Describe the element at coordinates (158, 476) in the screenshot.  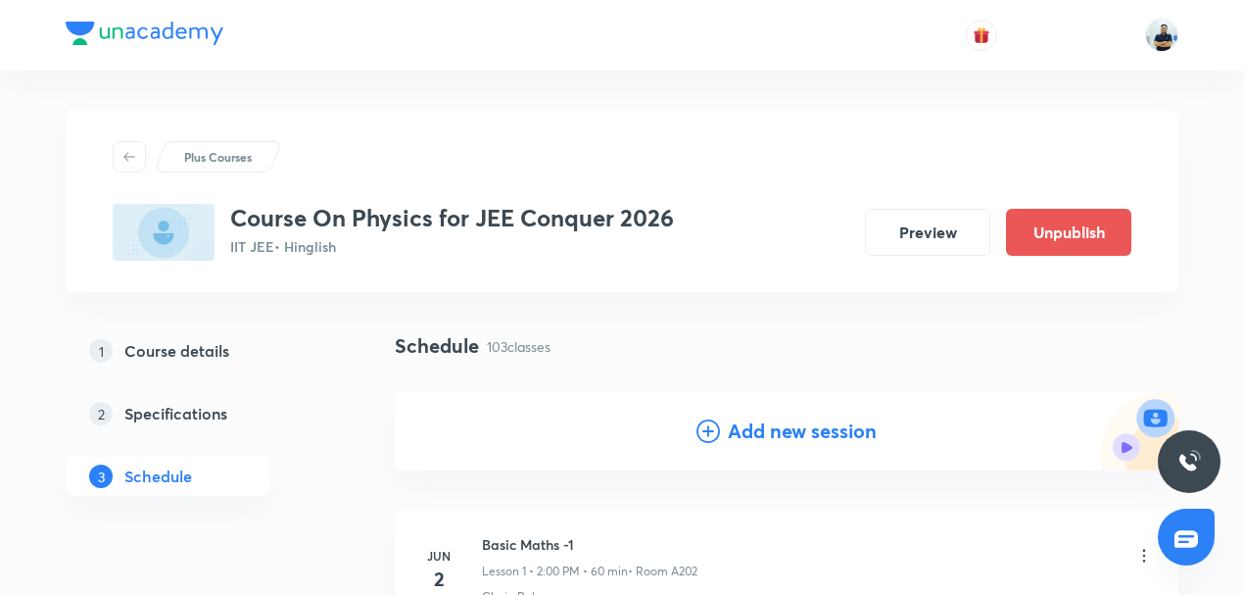
I see `h5: Schedule` at that location.